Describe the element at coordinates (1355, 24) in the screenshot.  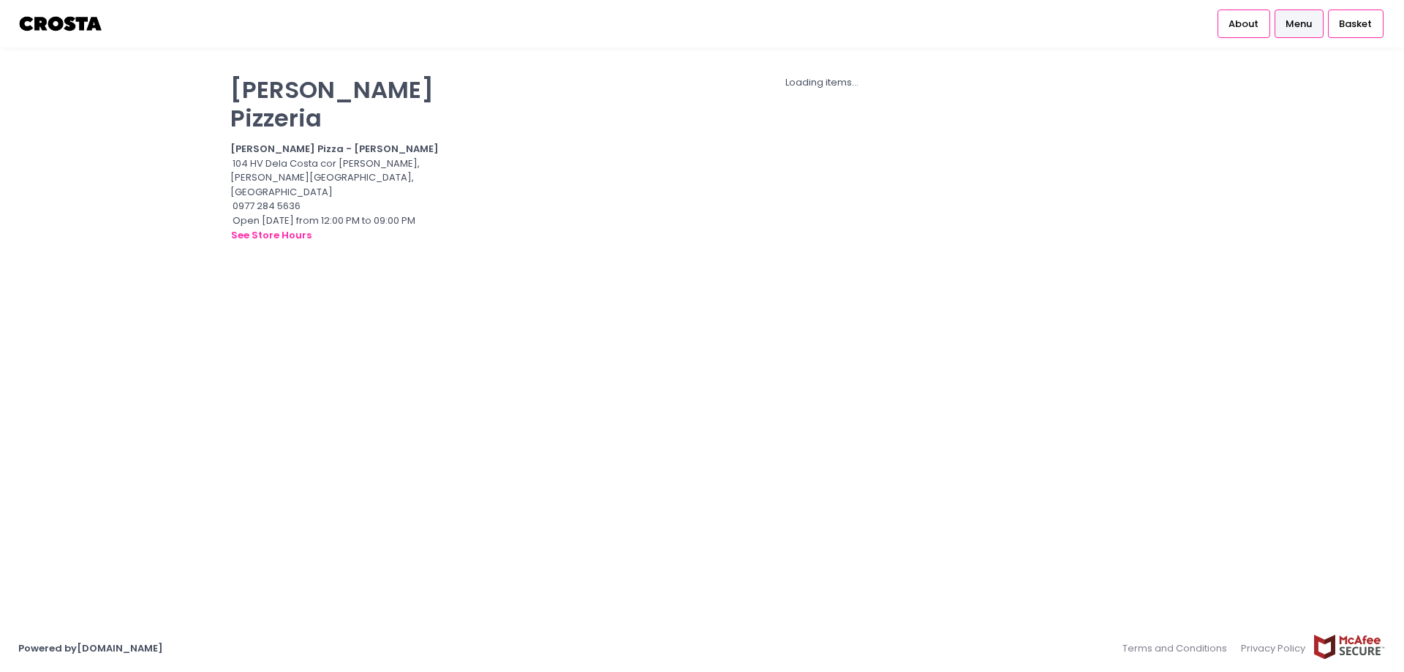
I see `span: Basket` at that location.